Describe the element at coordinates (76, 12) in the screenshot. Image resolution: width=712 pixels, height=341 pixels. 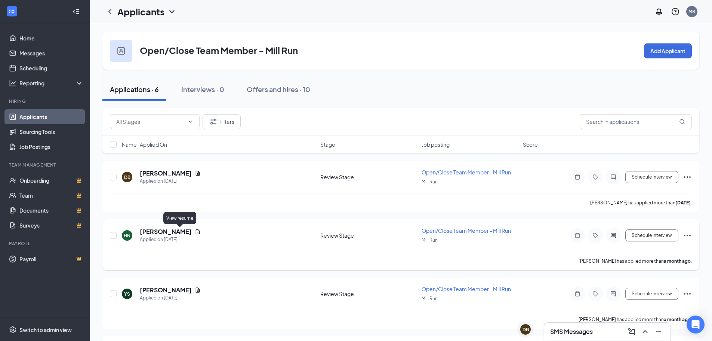
I see `svg: Collapse` at that location.